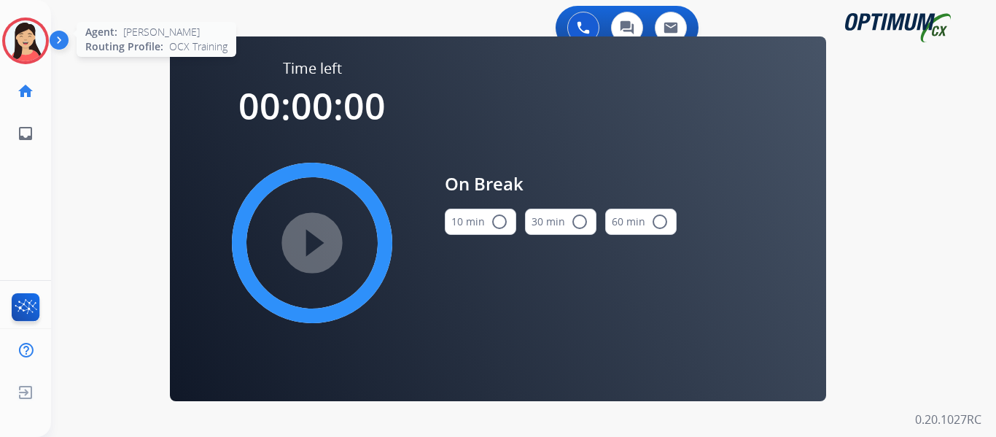 The width and height of the screenshot is (996, 437). What do you see at coordinates (948, 419) in the screenshot?
I see `p: 0.20.1027RC` at bounding box center [948, 419].